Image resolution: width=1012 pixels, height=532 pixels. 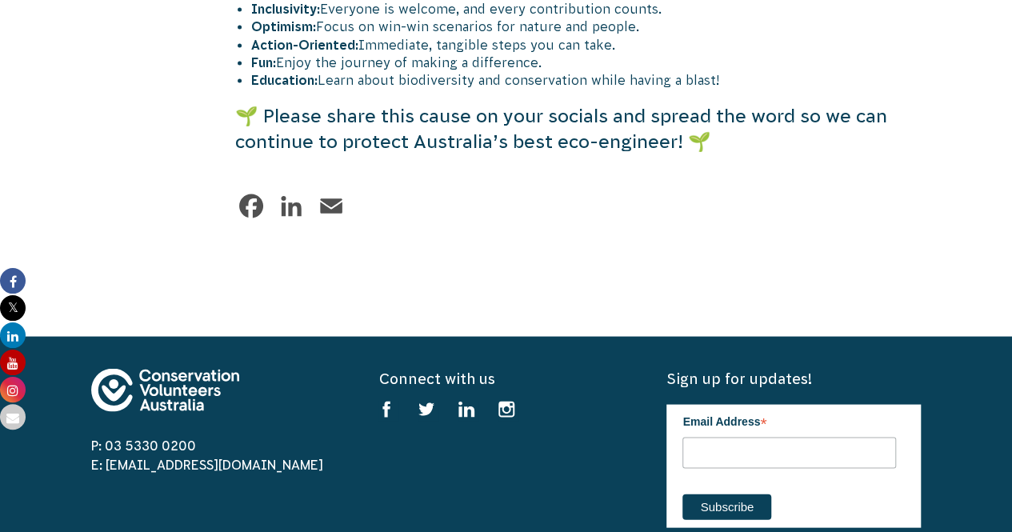 I want to click on li: Learn about biodiversity and conservation while having a blast!, so click(x=587, y=80).